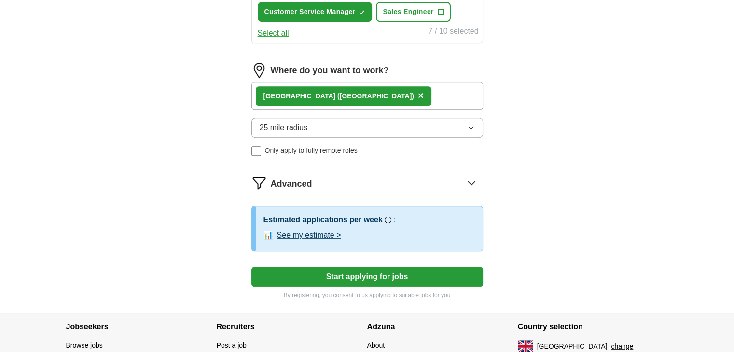 The width and height of the screenshot is (734, 352). I want to click on button: Start applying for jobs, so click(367, 277).